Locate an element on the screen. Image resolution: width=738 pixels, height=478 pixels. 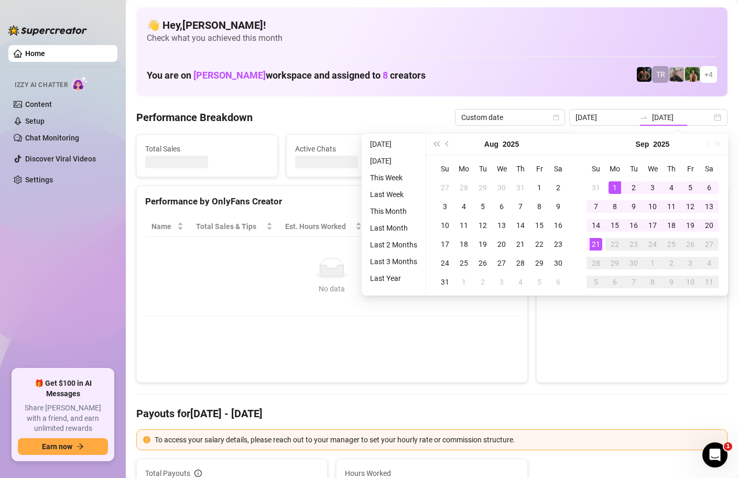
span: Earn now is located at coordinates (57, 446).